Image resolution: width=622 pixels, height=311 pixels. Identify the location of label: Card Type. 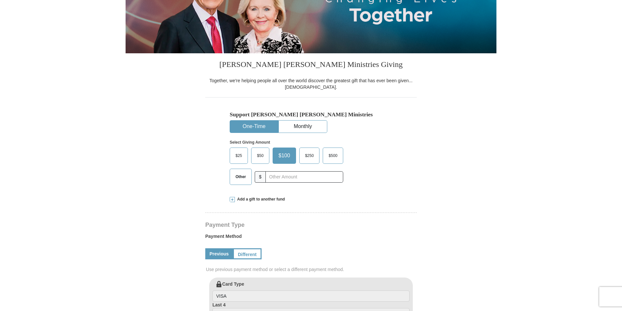
(311, 291).